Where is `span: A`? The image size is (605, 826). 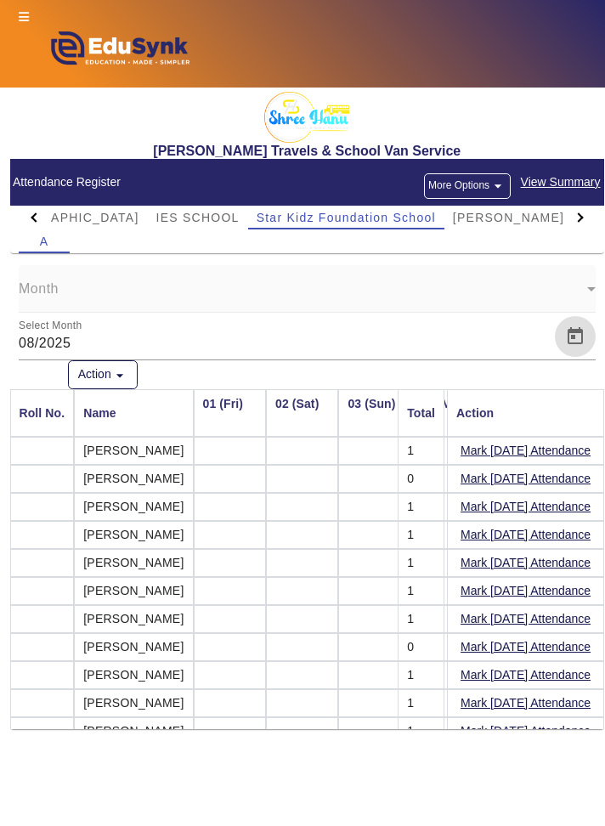
span: A is located at coordinates (44, 241).